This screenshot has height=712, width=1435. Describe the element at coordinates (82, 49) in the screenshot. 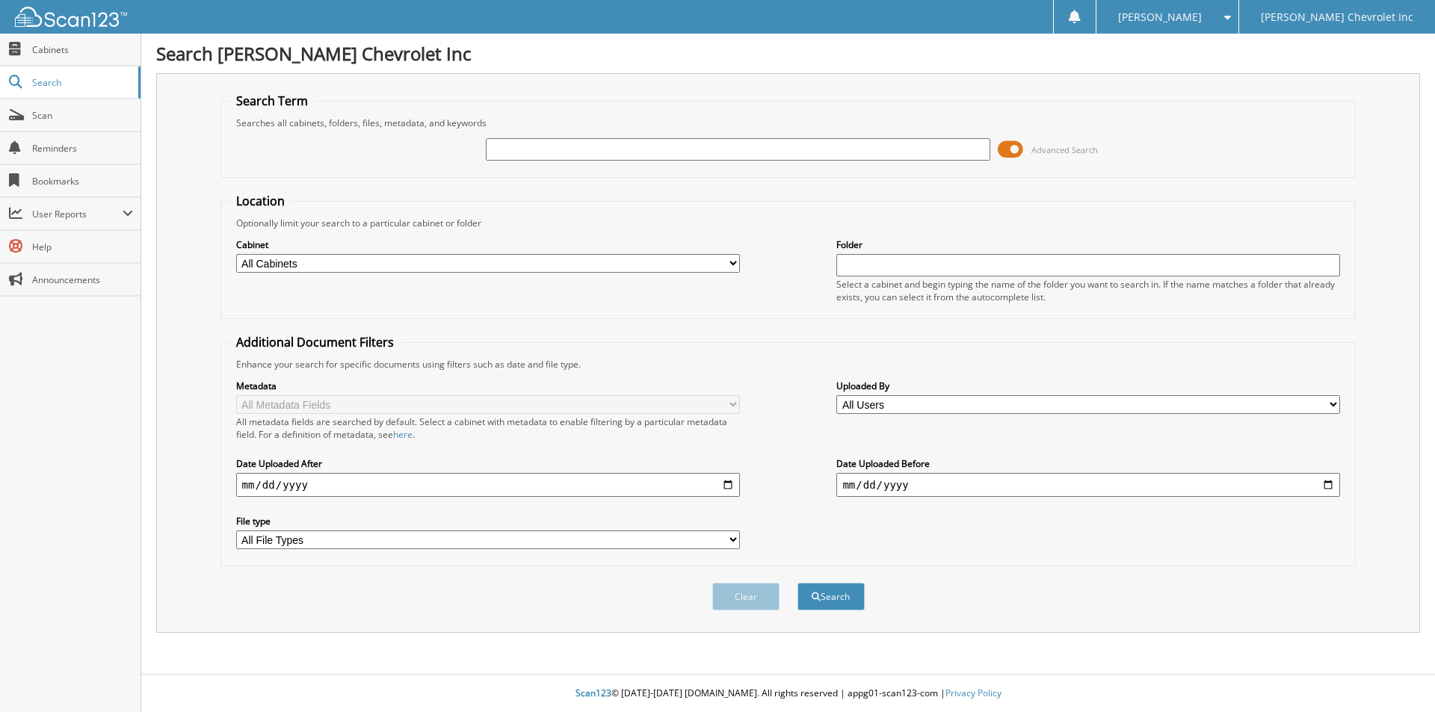

I see `span: Cabinets` at that location.